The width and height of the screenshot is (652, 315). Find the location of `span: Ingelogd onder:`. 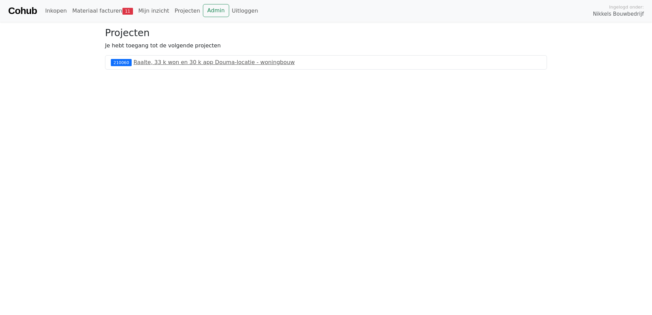

span: Ingelogd onder: is located at coordinates (626, 7).